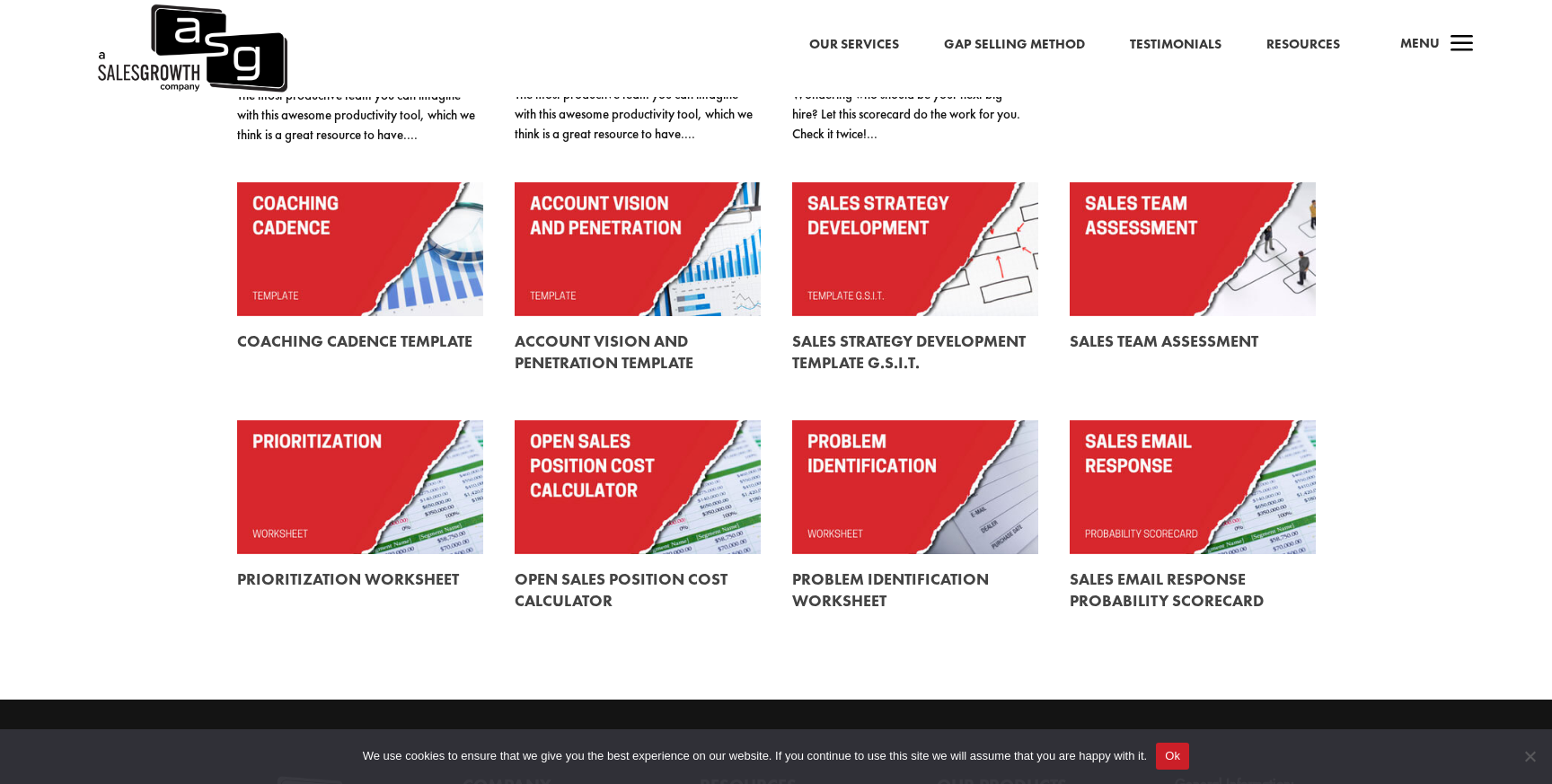 The image size is (1552, 784). What do you see at coordinates (854, 45) in the screenshot?
I see `a: Our Services` at bounding box center [854, 45].